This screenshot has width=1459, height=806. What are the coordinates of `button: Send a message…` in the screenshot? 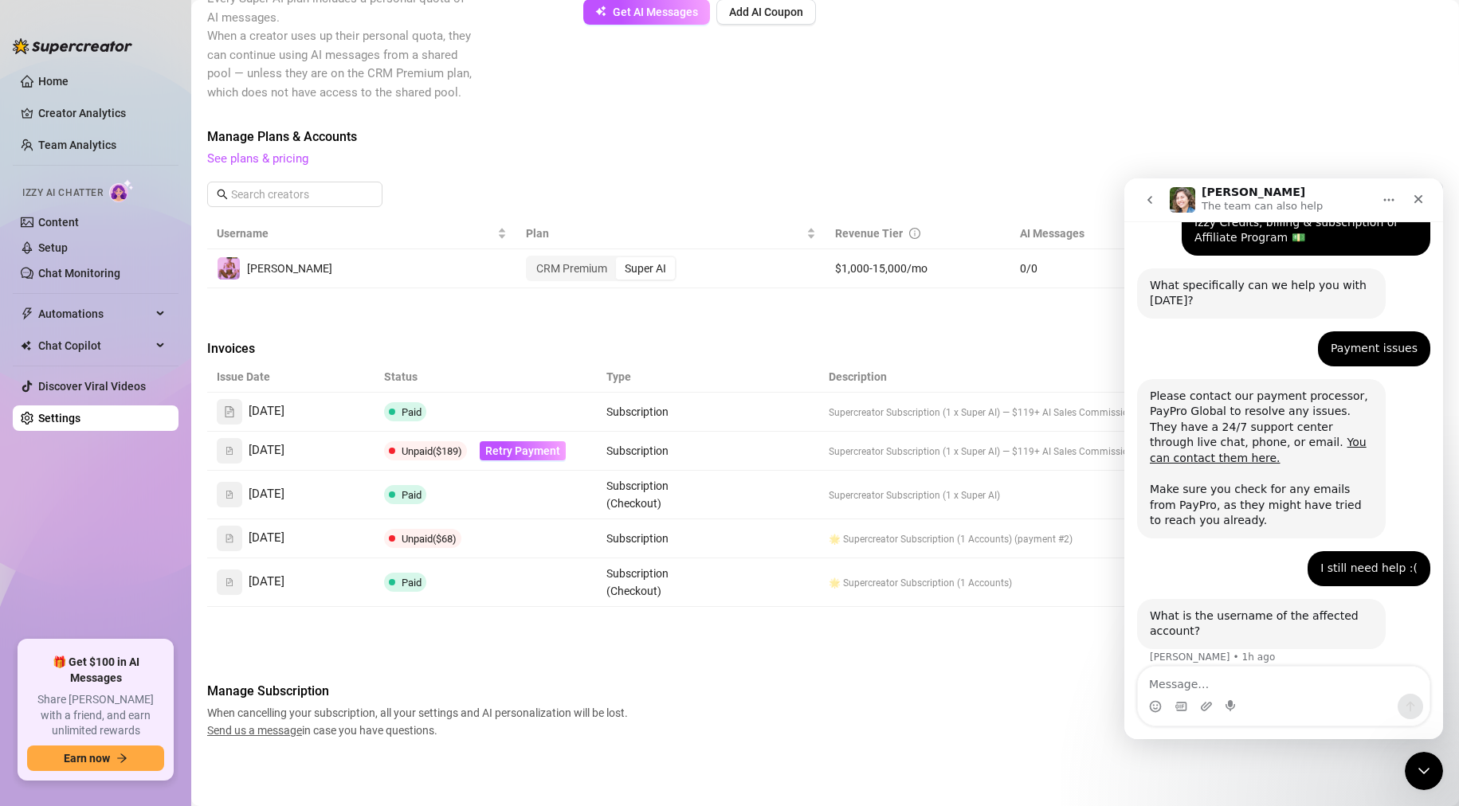 It's located at (286, 528).